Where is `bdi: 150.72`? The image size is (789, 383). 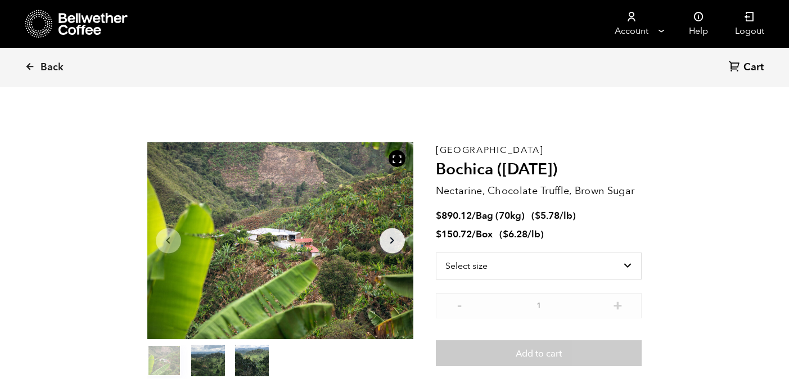 bdi: 150.72 is located at coordinates (454, 234).